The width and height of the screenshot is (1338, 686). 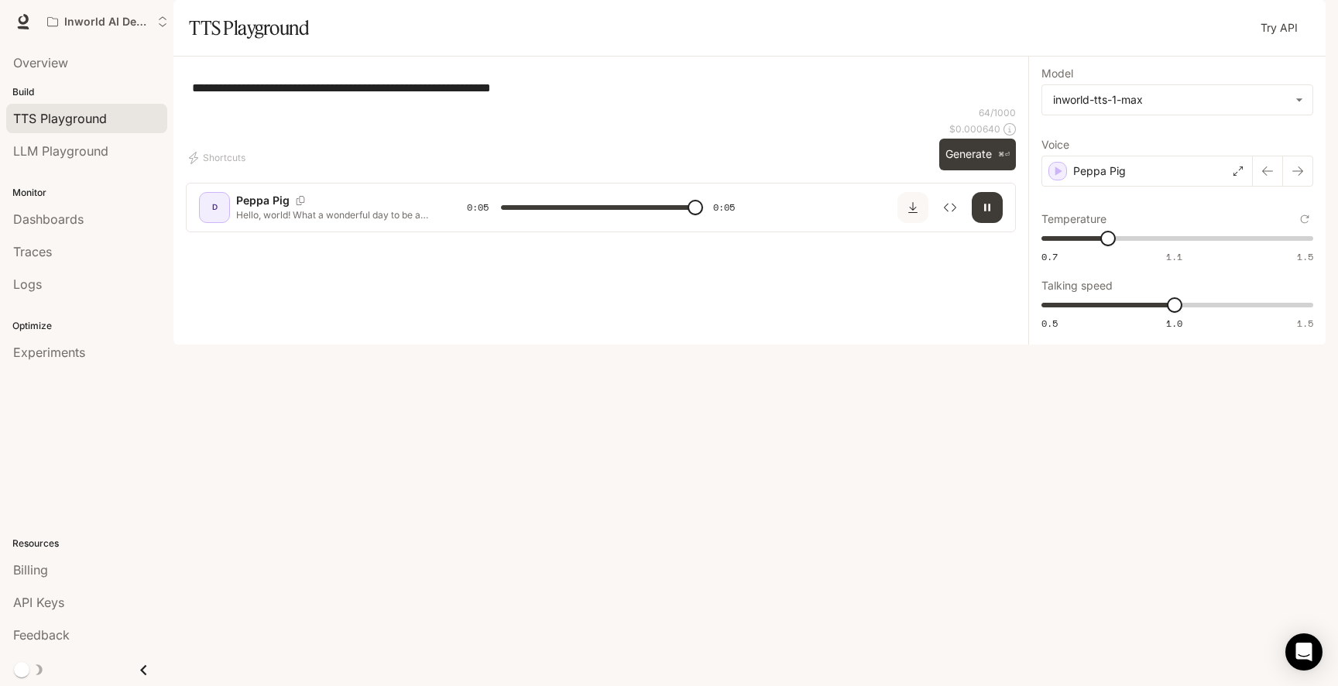 What do you see at coordinates (1049, 256) in the screenshot?
I see `span: 0.7` at bounding box center [1049, 256].